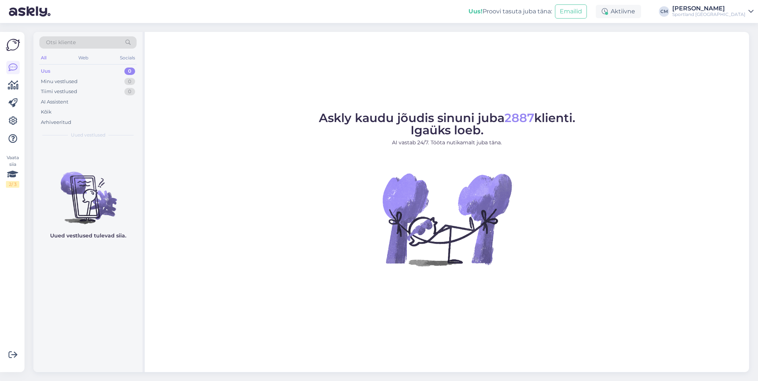 The width and height of the screenshot is (758, 381). Describe the element at coordinates (447, 219) in the screenshot. I see `img: No Chat active` at that location.